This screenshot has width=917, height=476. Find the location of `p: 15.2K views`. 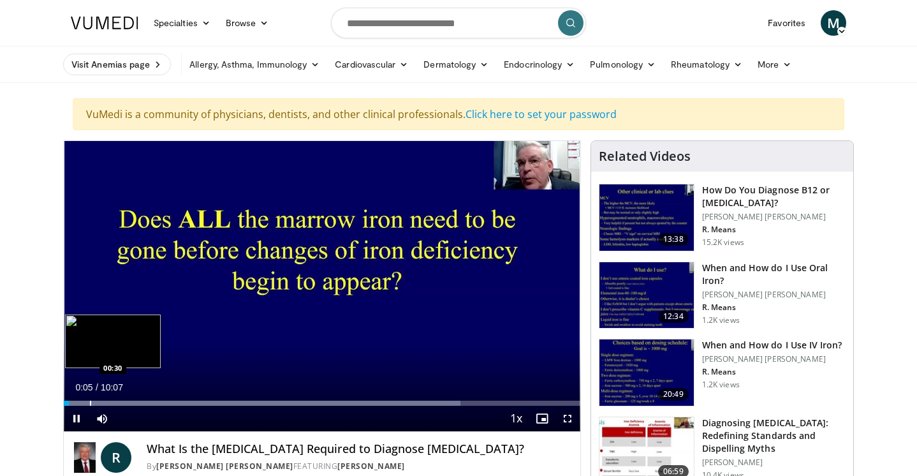

p: 15.2K views is located at coordinates (723, 242).